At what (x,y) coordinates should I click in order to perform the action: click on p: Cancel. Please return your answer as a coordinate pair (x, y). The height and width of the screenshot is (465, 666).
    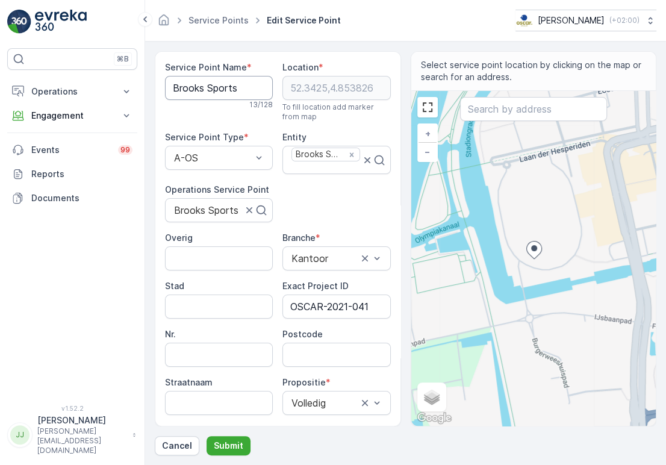
    Looking at the image, I should click on (177, 445).